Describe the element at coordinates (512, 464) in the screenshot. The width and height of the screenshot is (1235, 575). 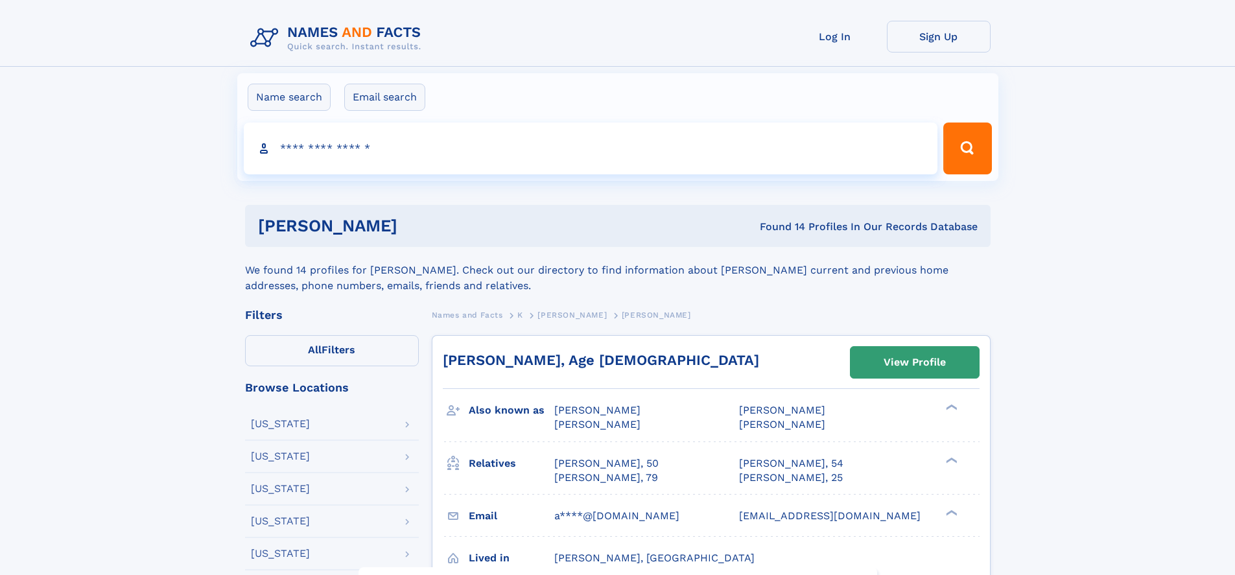
I see `h3: Relatives` at that location.